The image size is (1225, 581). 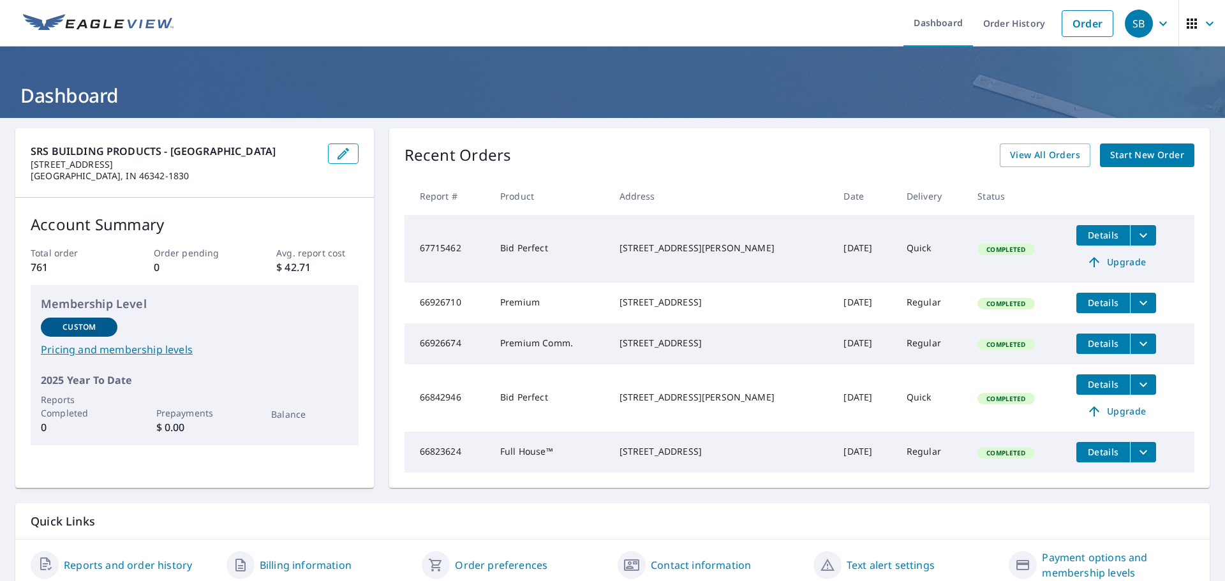 I want to click on span: Start New Order, so click(x=1147, y=155).